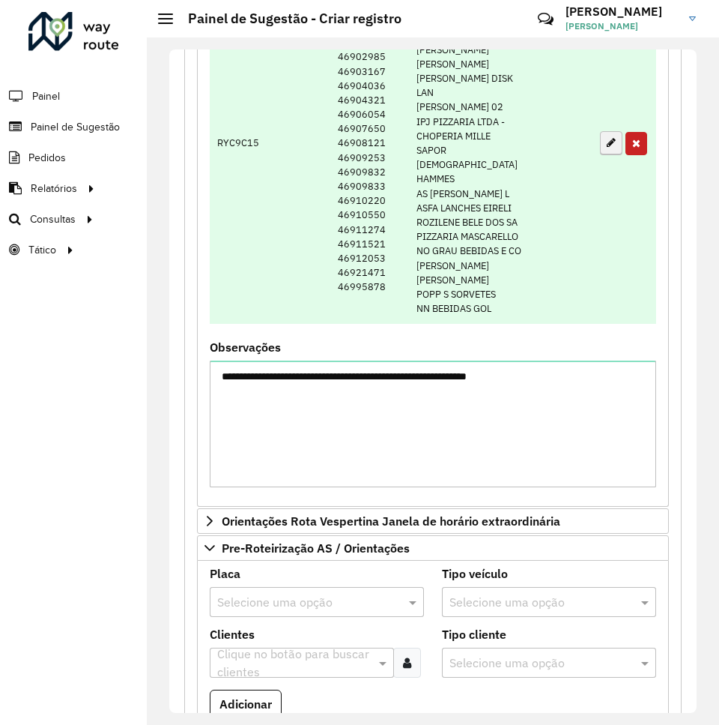 The image size is (719, 725). I want to click on span: Painel de Sugestão, so click(75, 127).